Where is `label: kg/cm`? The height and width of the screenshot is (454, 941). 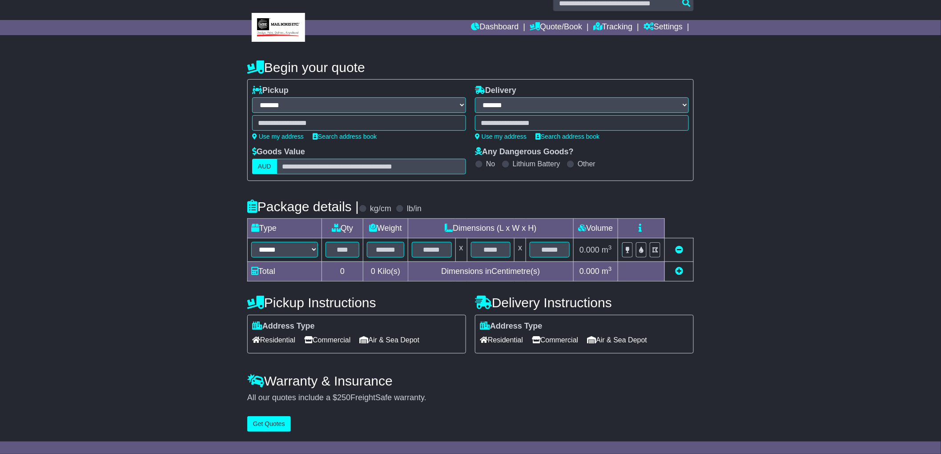 label: kg/cm is located at coordinates (381, 209).